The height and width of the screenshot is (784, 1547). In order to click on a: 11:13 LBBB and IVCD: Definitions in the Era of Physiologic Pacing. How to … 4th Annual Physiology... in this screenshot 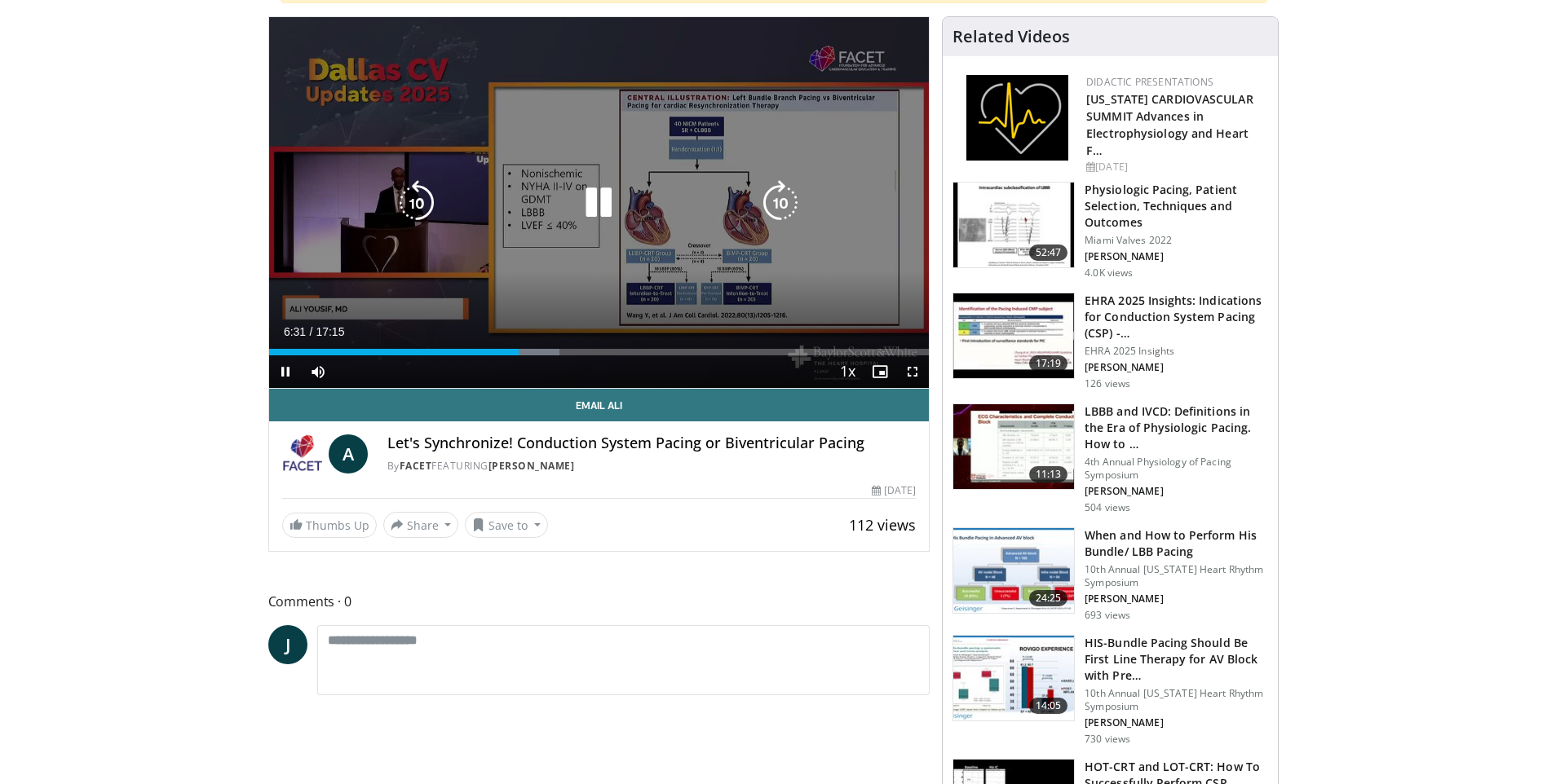, I will do `click(1110, 459)`.